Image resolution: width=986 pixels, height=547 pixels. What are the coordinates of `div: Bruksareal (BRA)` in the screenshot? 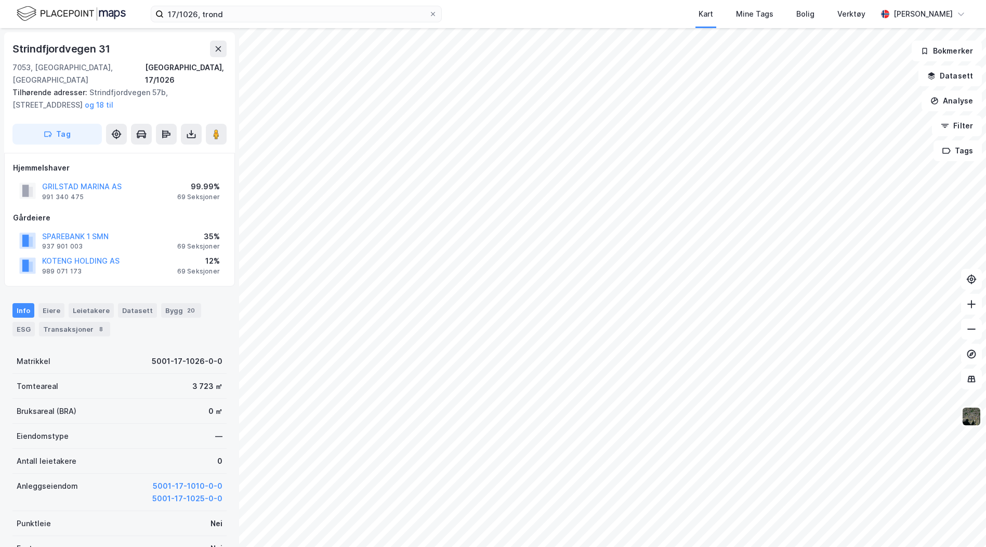 It's located at (46, 411).